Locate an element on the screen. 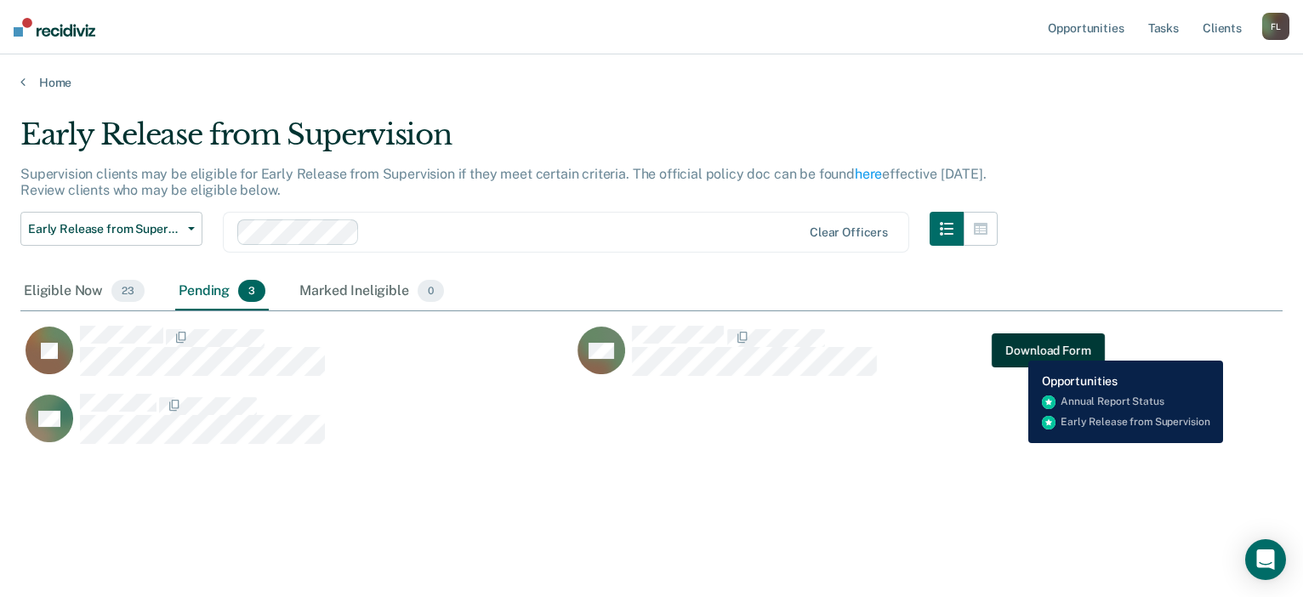 This screenshot has height=597, width=1303. button: Download Form is located at coordinates (1048, 350).